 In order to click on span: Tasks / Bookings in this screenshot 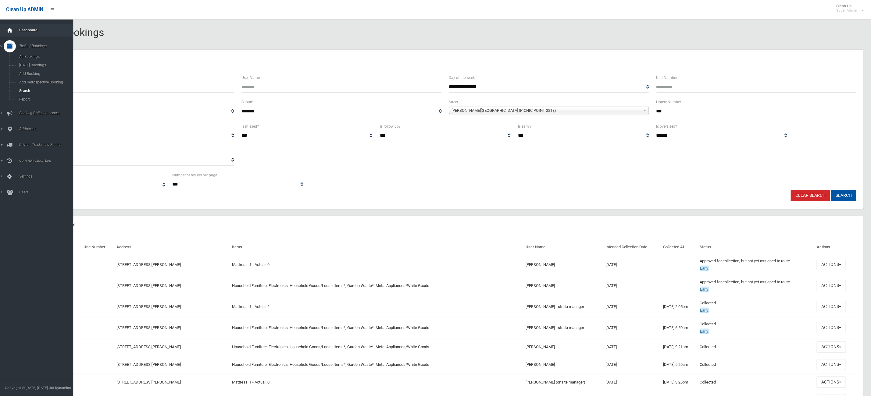, I will do `click(49, 46)`.